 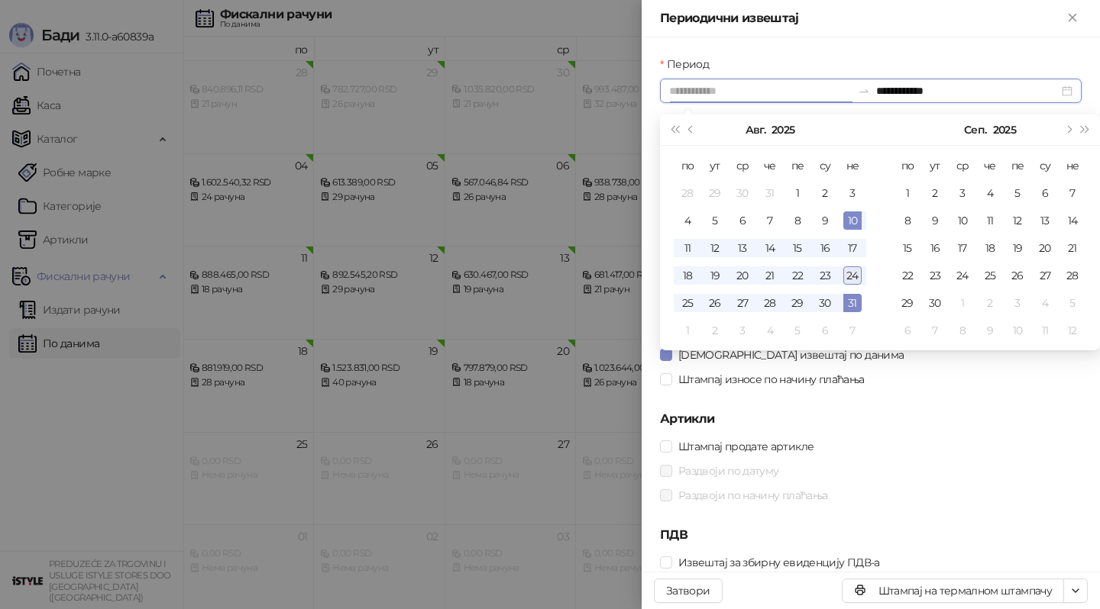 I want to click on span: Раздвоји по начину плаћања, so click(x=752, y=496).